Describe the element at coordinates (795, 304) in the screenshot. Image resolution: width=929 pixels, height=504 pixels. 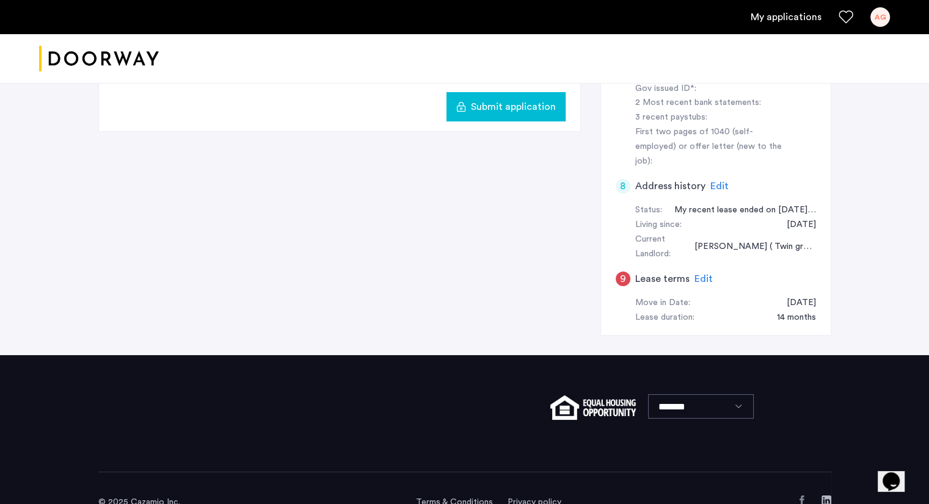
I see `div: 09/01/2025` at that location.